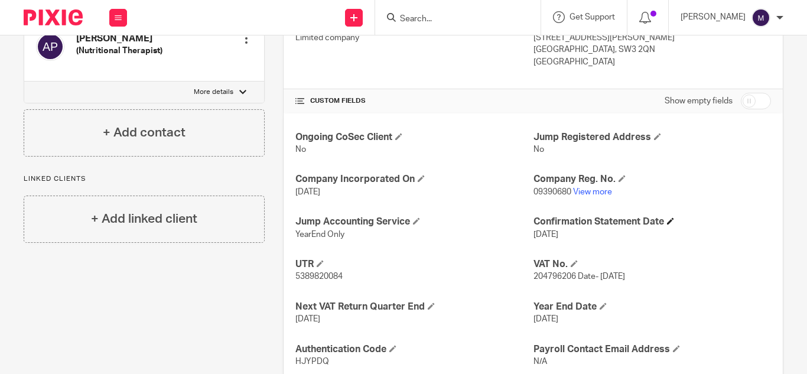 The height and width of the screenshot is (374, 807). What do you see at coordinates (319, 277) in the screenshot?
I see `span: 5389820084` at bounding box center [319, 277].